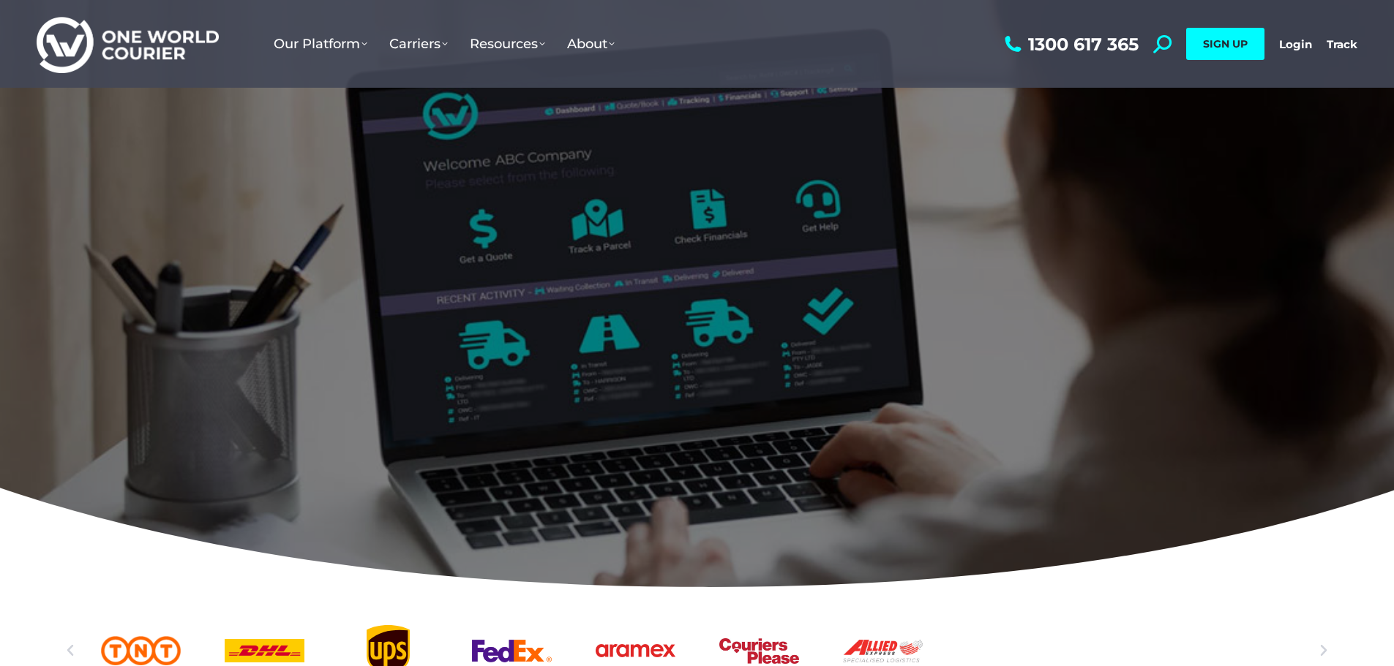  Describe the element at coordinates (590, 44) in the screenshot. I see `span: About` at that location.